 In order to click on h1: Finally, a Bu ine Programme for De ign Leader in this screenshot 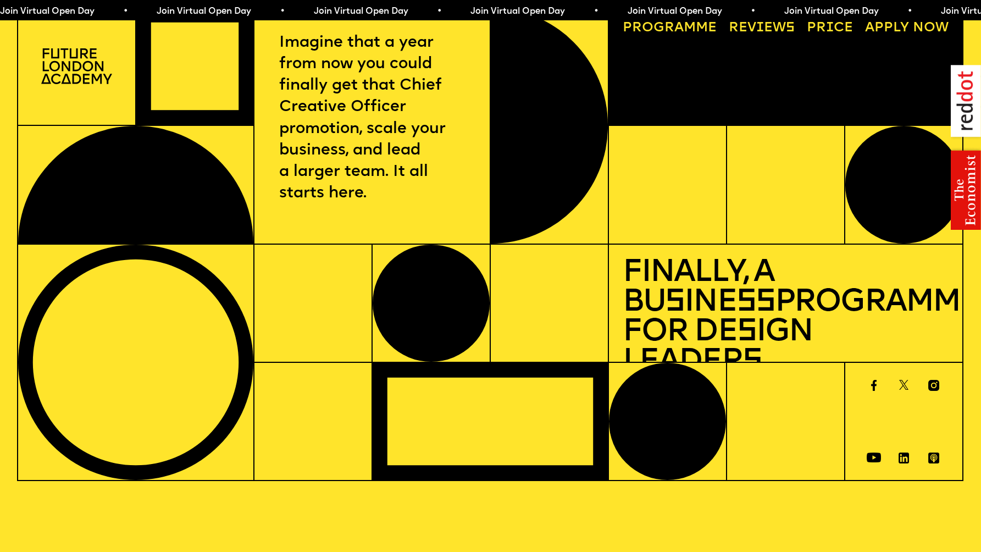, I will do `click(786, 318)`.